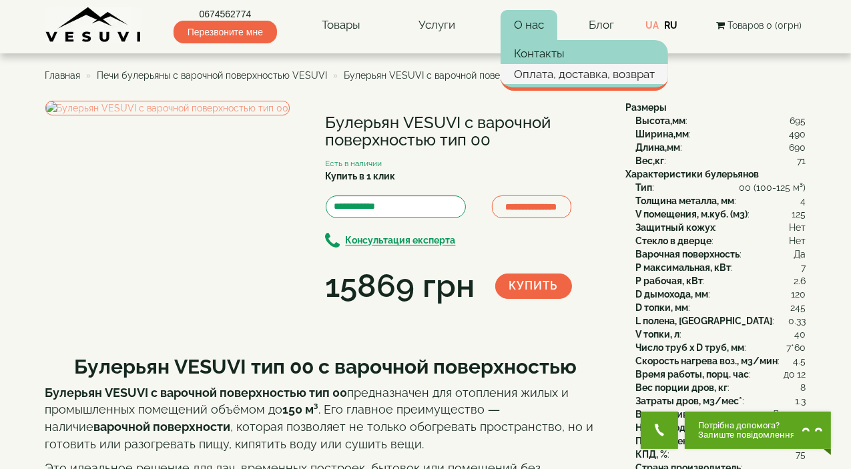 The height and width of the screenshot is (469, 851). I want to click on span: 4, so click(804, 201).